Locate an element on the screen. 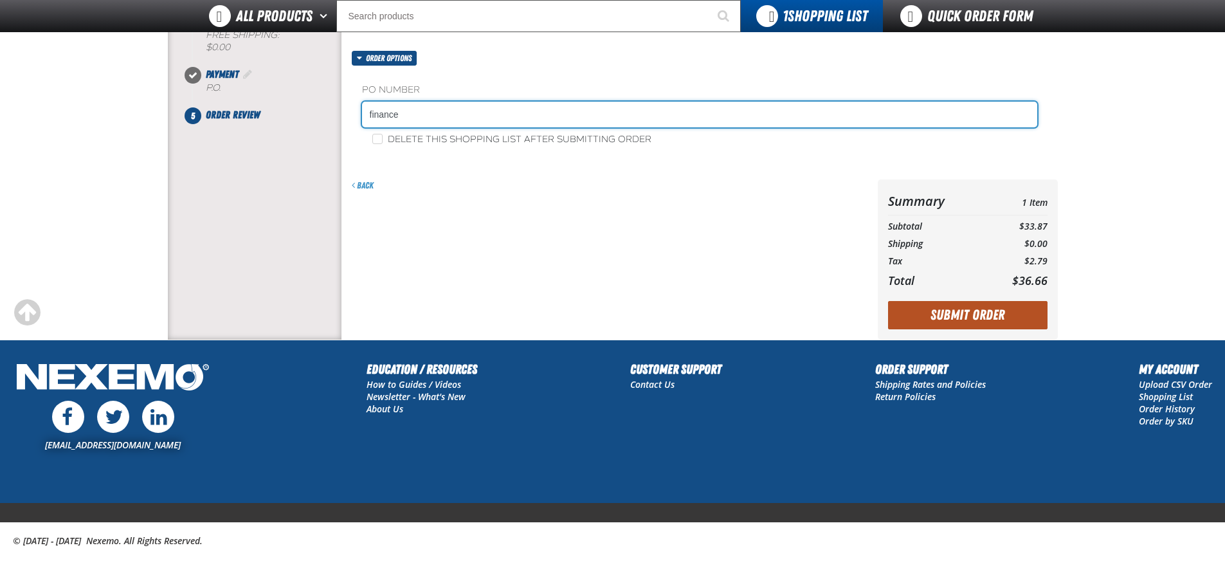  th: Tax is located at coordinates (937, 261).